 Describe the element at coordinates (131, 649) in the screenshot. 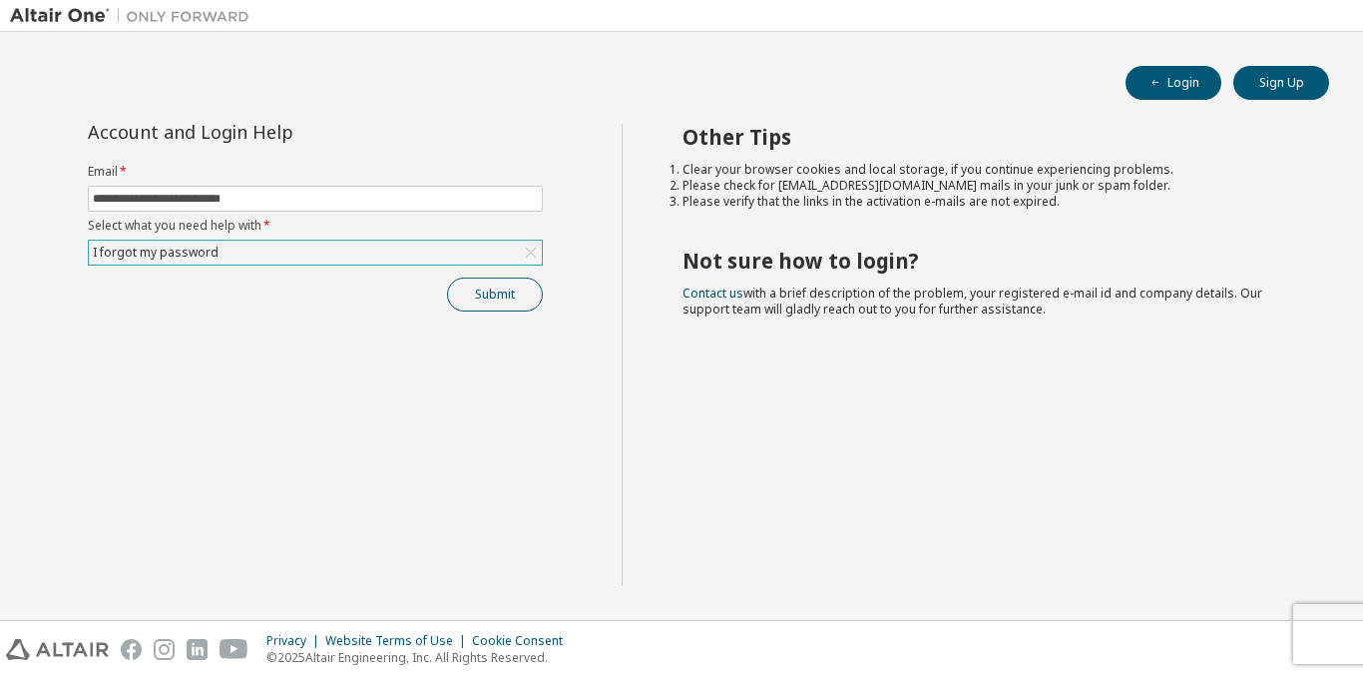

I see `img: facebook.svg` at that location.